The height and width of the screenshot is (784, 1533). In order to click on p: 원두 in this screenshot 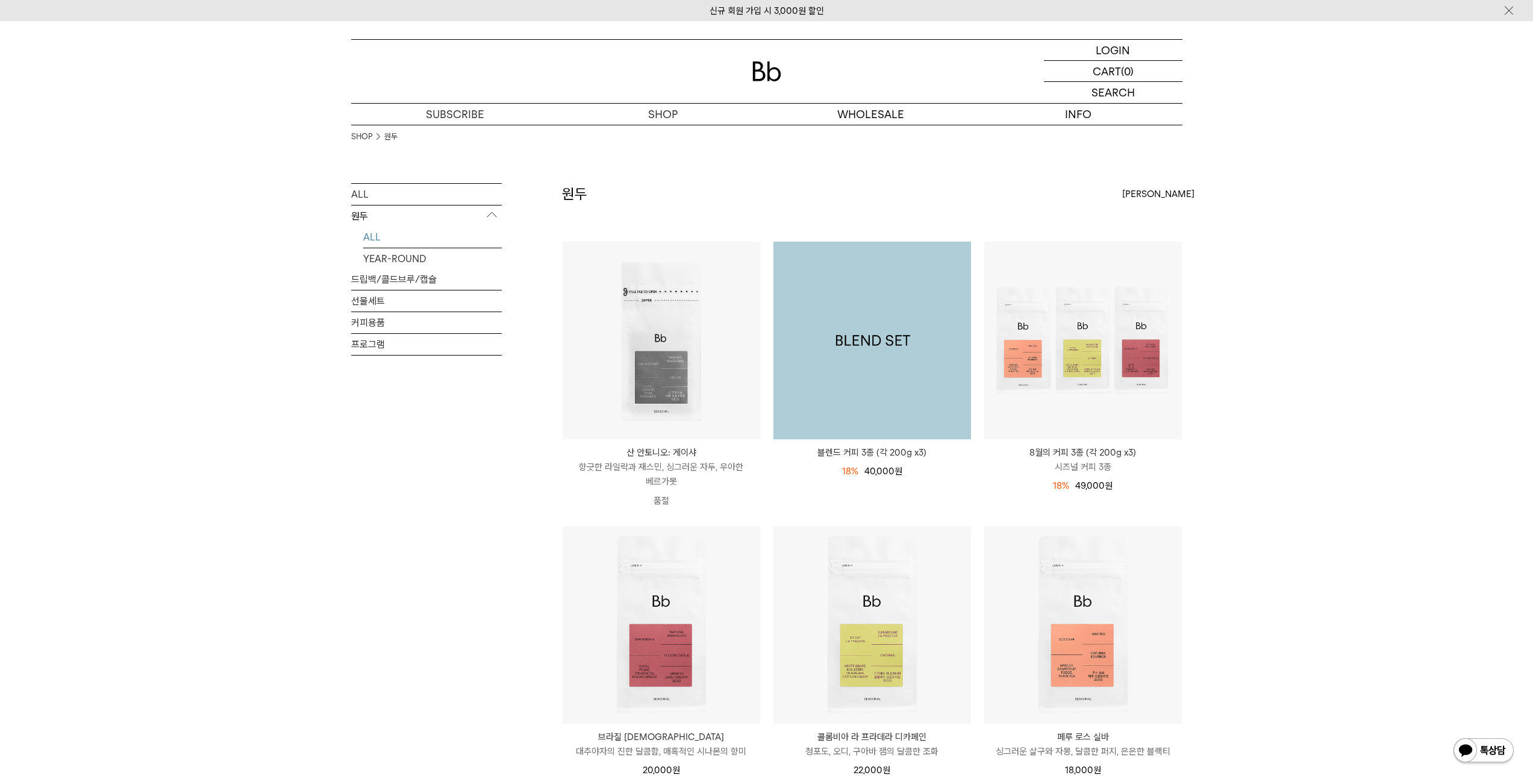, I will do `click(426, 217)`.